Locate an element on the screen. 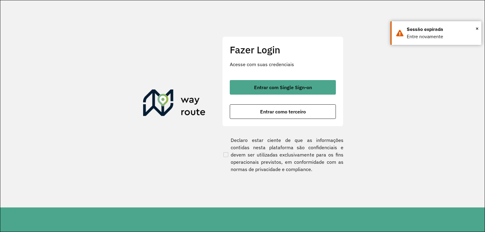 The image size is (485, 232). div: Entre novamente is located at coordinates (442, 37).